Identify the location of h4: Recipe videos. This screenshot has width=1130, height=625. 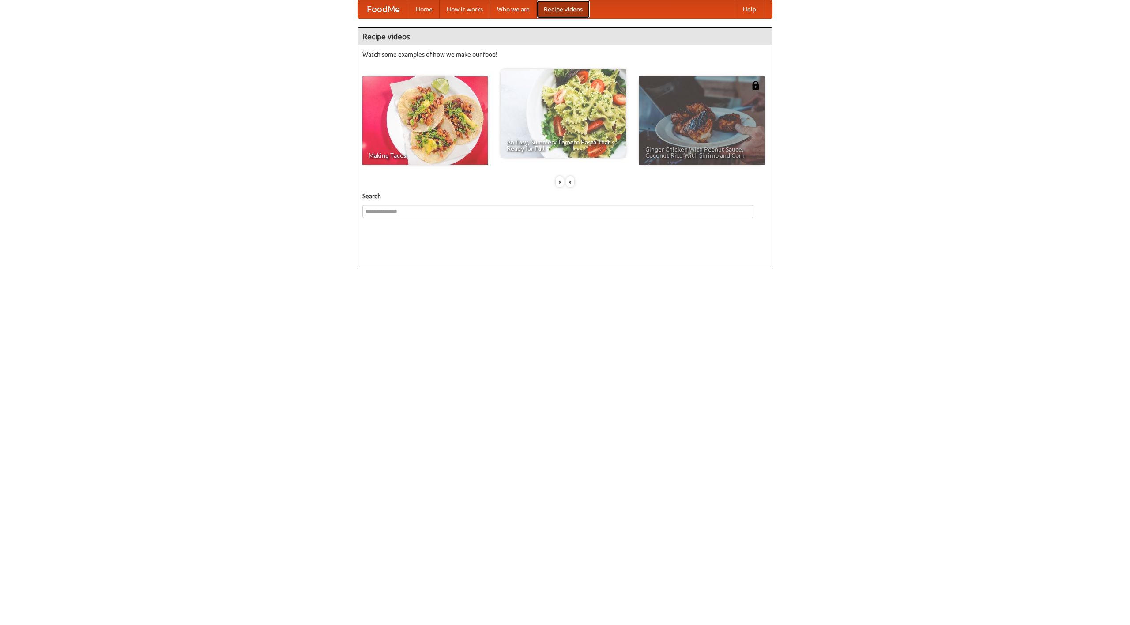
(565, 37).